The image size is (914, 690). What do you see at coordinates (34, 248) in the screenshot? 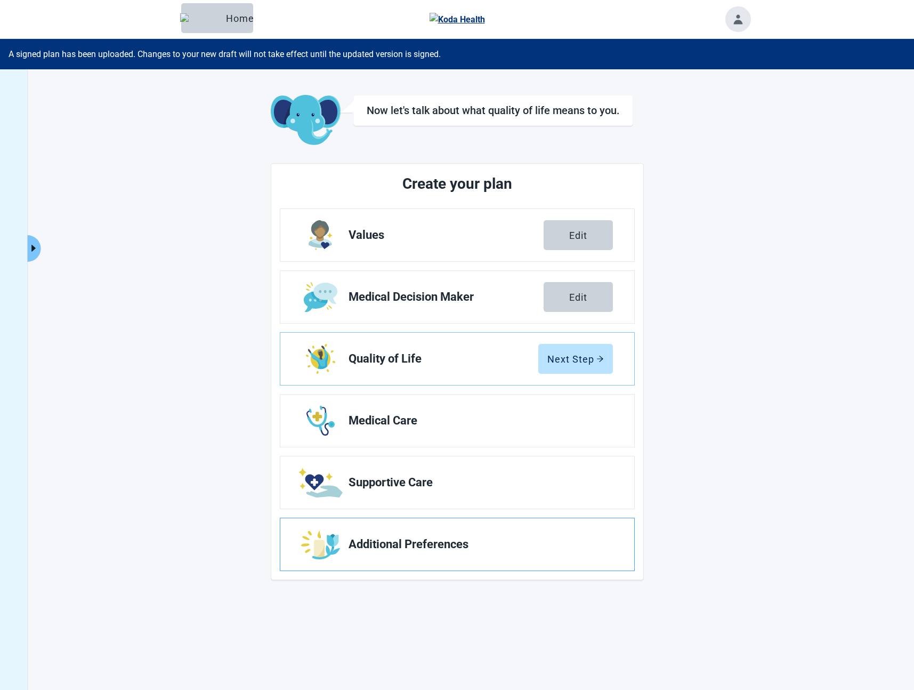
I see `button: Expand menu` at bounding box center [34, 248].